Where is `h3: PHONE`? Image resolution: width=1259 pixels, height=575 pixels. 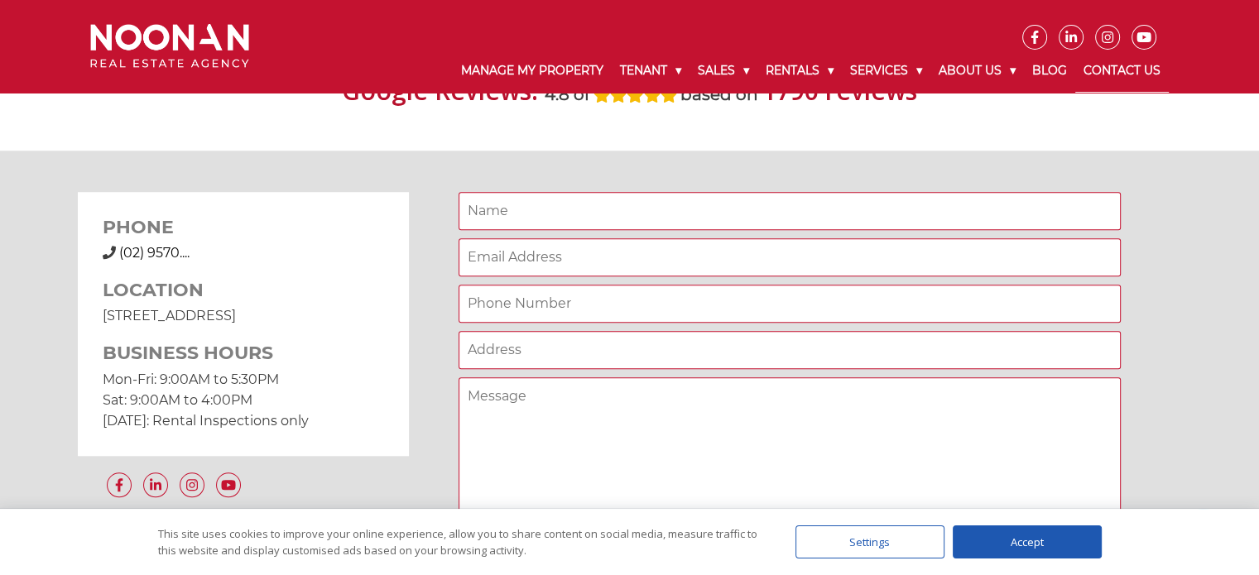
h3: PHONE is located at coordinates (243, 228).